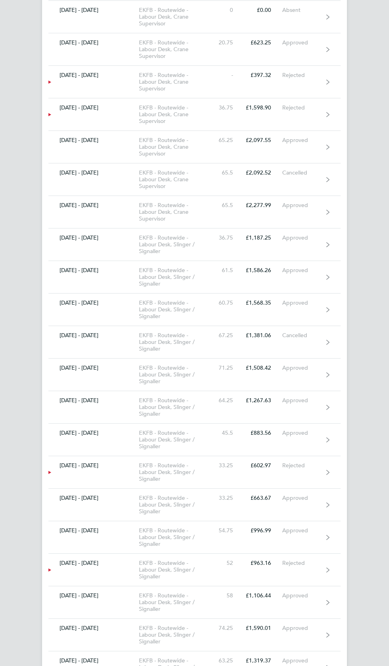  What do you see at coordinates (302, 173) in the screenshot?
I see `div: Cancelled` at bounding box center [302, 173].